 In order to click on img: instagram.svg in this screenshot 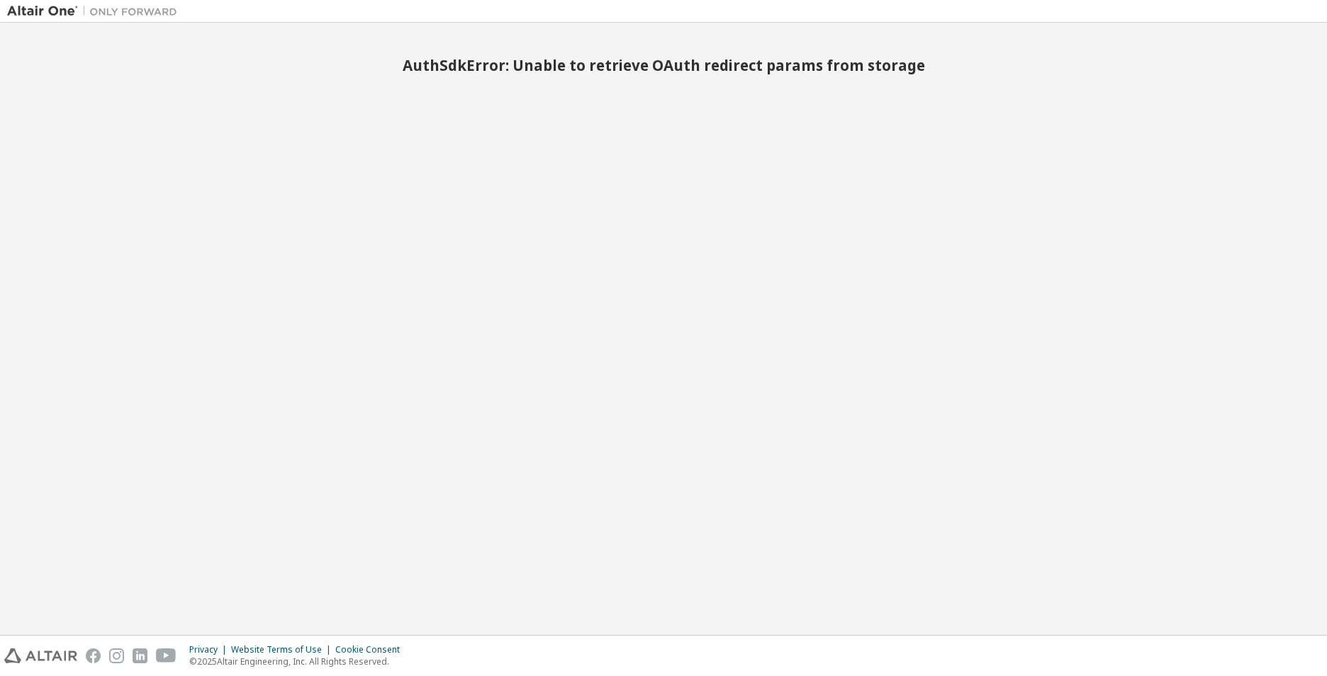, I will do `click(116, 656)`.